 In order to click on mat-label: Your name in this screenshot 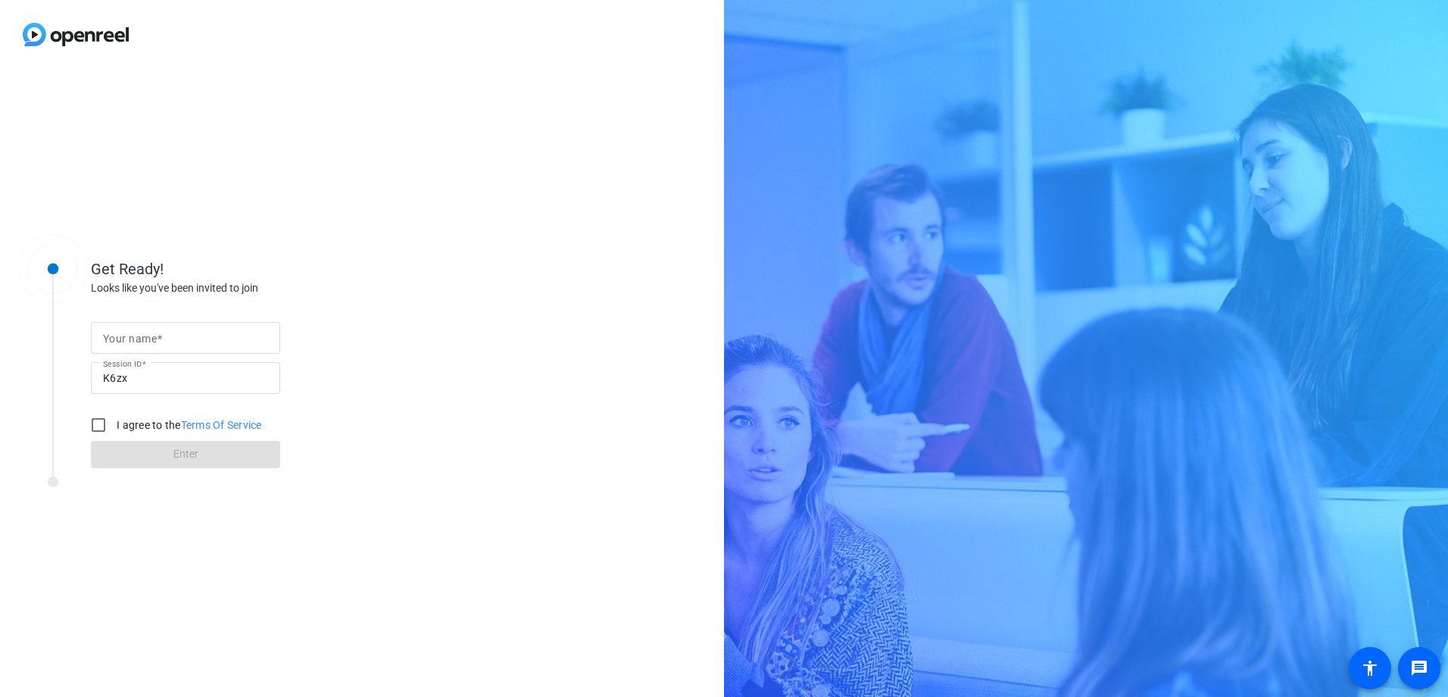, I will do `click(129, 338)`.